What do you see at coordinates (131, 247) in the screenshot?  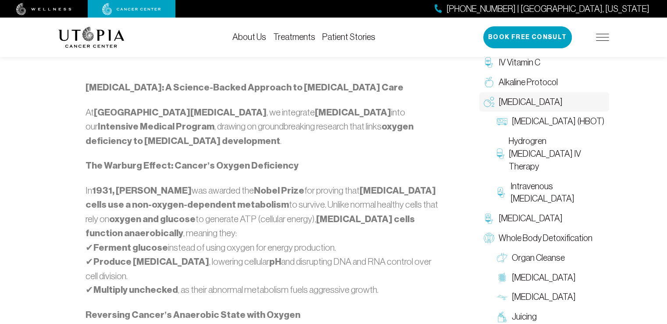 I see `strong: Ferment glucose` at bounding box center [131, 247].